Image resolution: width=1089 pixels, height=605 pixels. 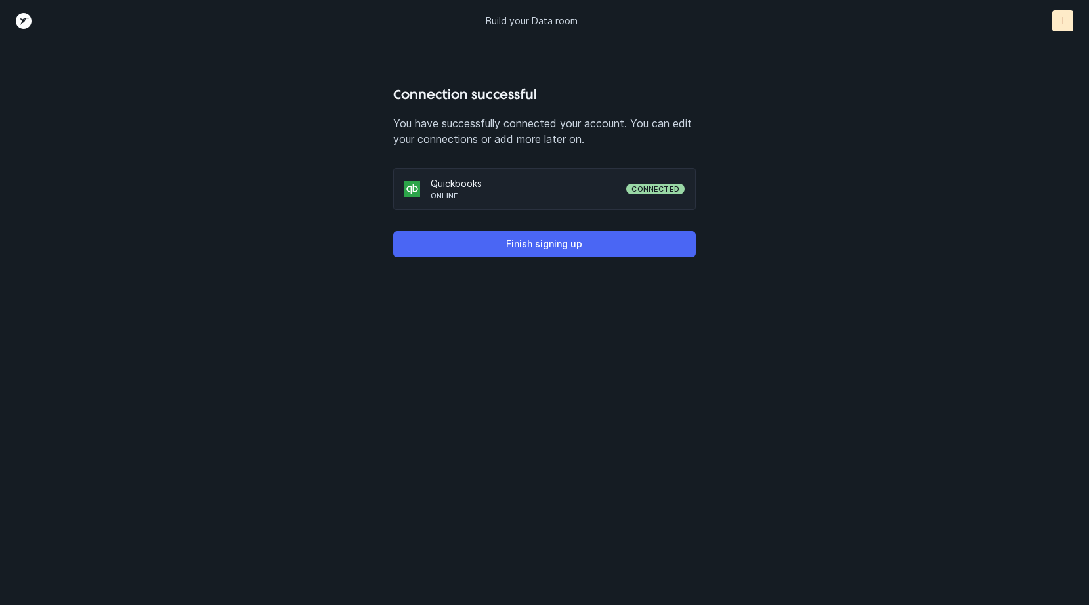 I want to click on p: Online, so click(x=528, y=196).